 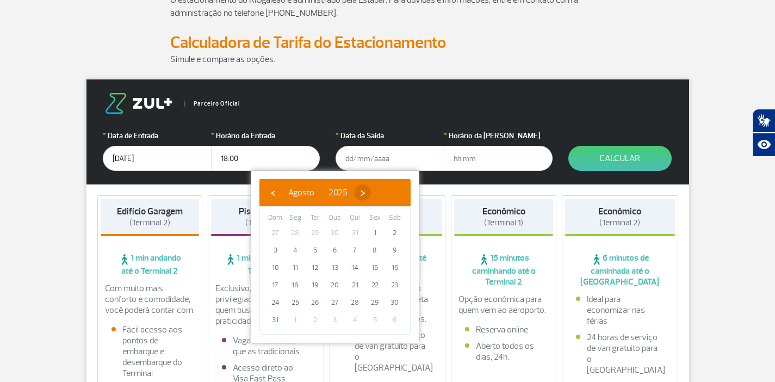 I want to click on span: 24, so click(x=275, y=302).